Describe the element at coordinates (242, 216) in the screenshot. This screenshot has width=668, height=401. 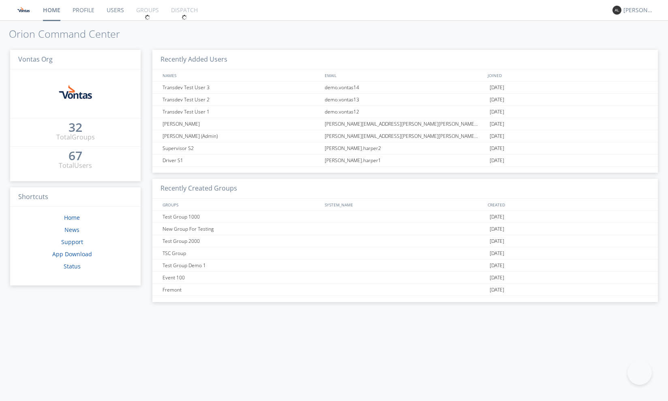
I see `div: Test Group 1000` at that location.